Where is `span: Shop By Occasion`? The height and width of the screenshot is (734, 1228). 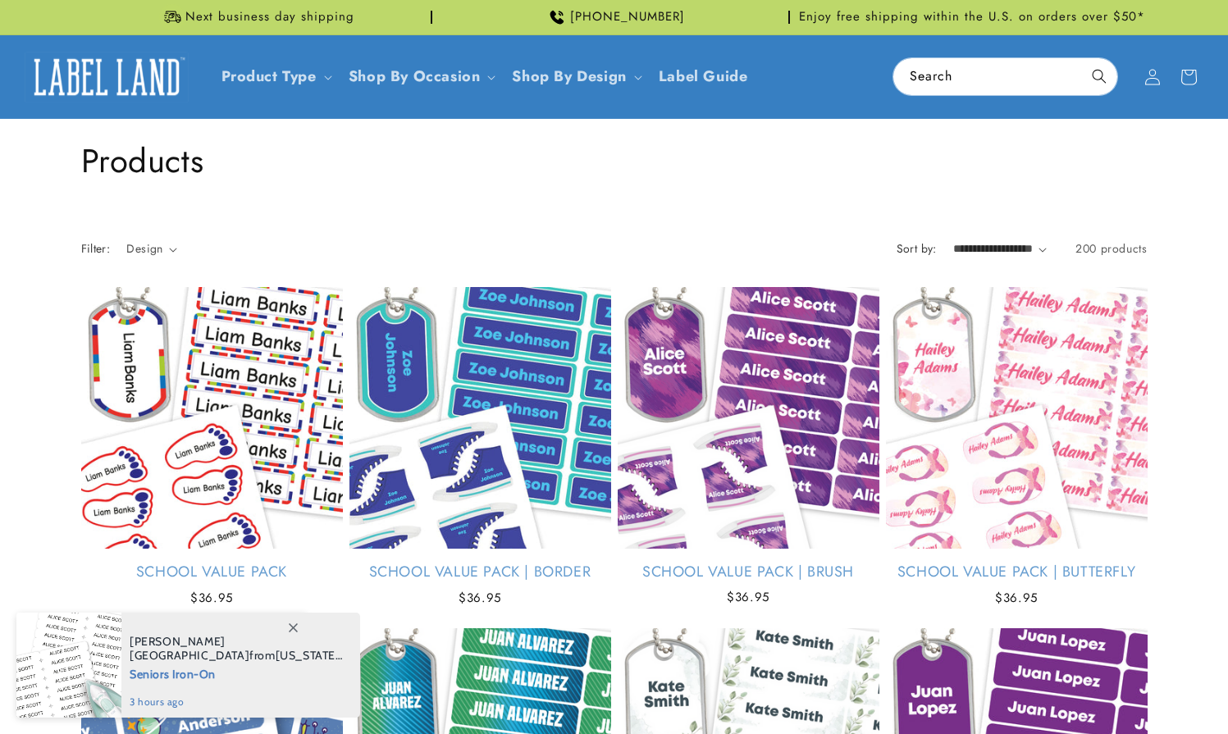 span: Shop By Occasion is located at coordinates (414, 76).